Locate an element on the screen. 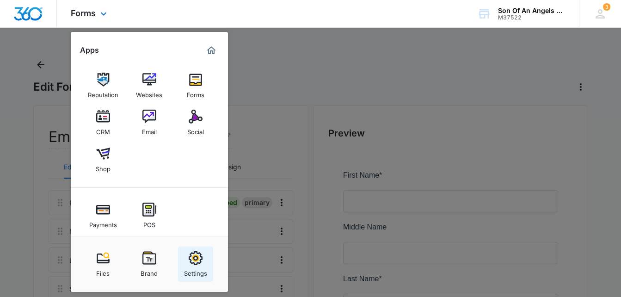  a: Websites is located at coordinates (149, 85).